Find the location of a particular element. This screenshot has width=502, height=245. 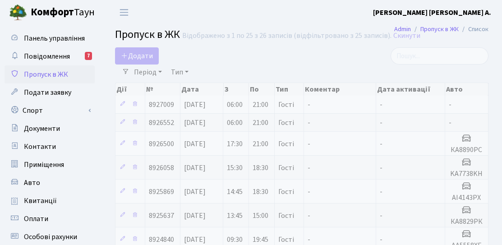

span: 14:45 is located at coordinates (235, 192).